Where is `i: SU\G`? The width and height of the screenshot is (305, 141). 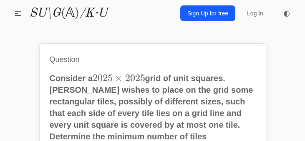
i: SU\G is located at coordinates (45, 13).